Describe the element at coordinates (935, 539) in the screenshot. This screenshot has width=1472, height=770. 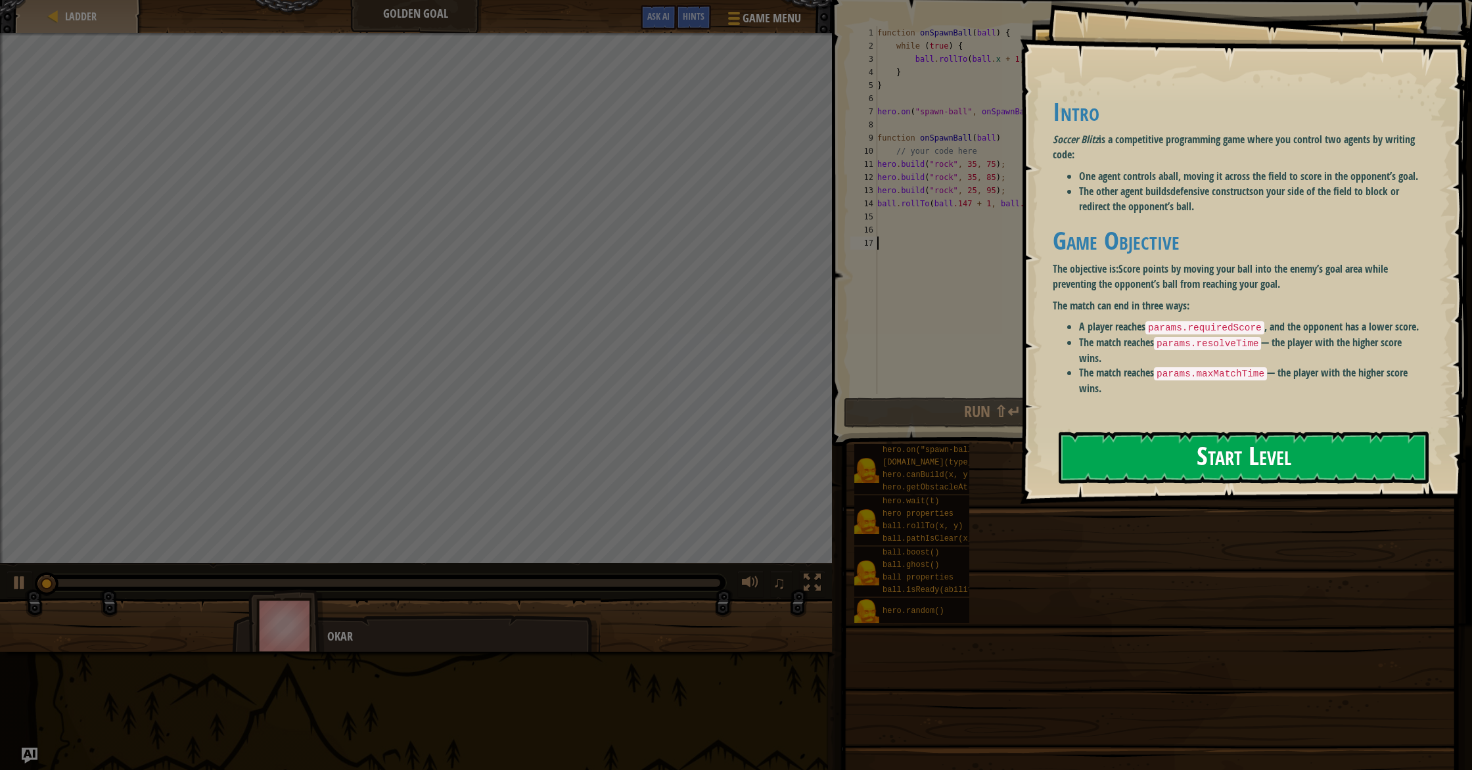
I see `span: ball.pathIsClear(x, y)` at that location.